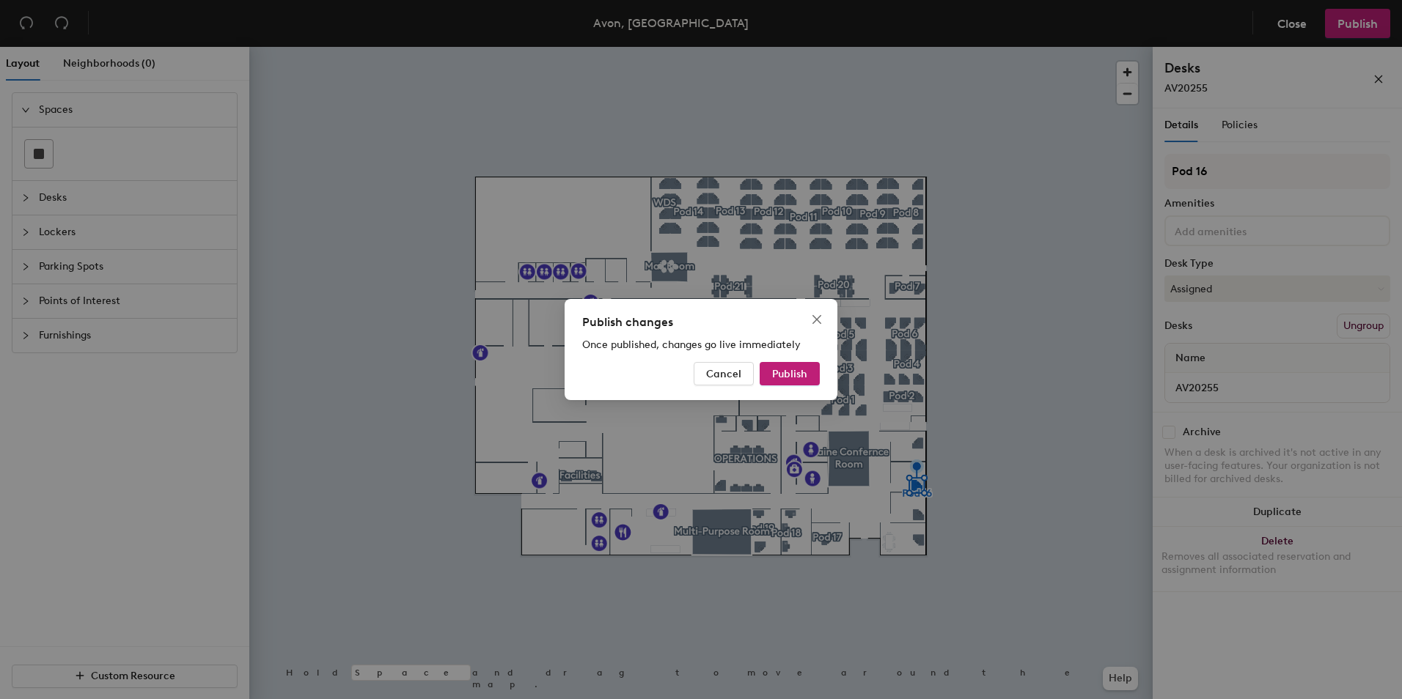  What do you see at coordinates (817, 320) in the screenshot?
I see `span: Close` at bounding box center [817, 320].